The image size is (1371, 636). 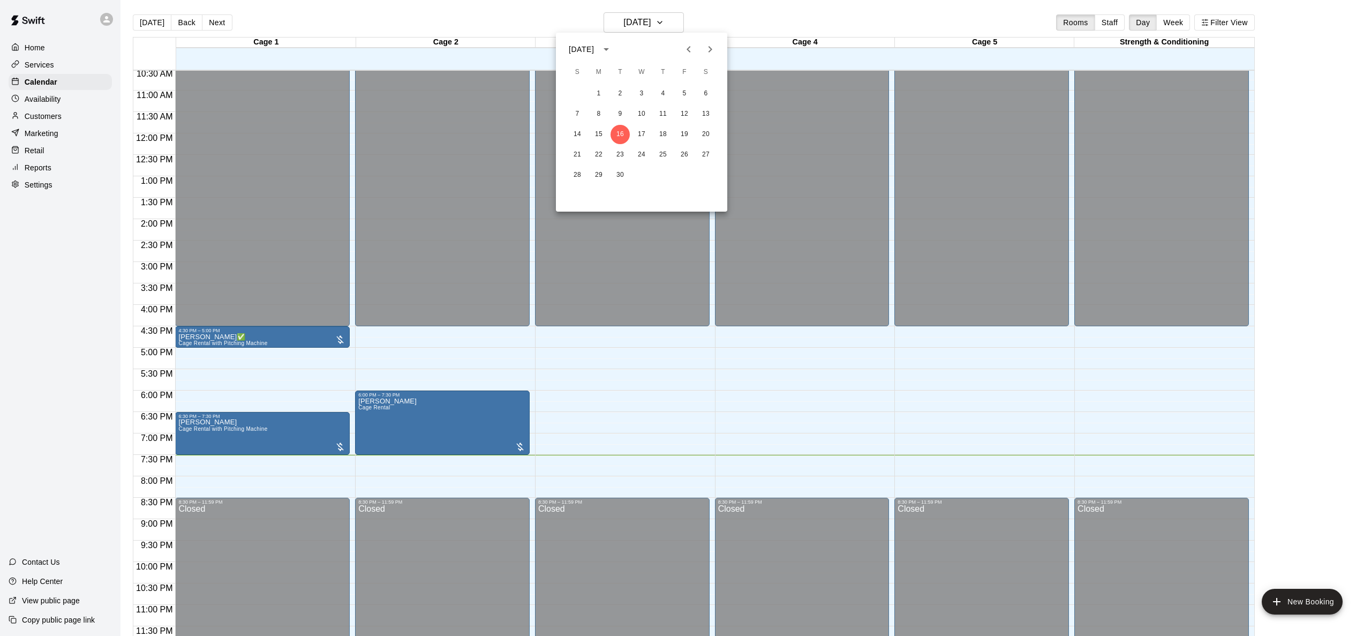 I want to click on button: 21, so click(x=577, y=155).